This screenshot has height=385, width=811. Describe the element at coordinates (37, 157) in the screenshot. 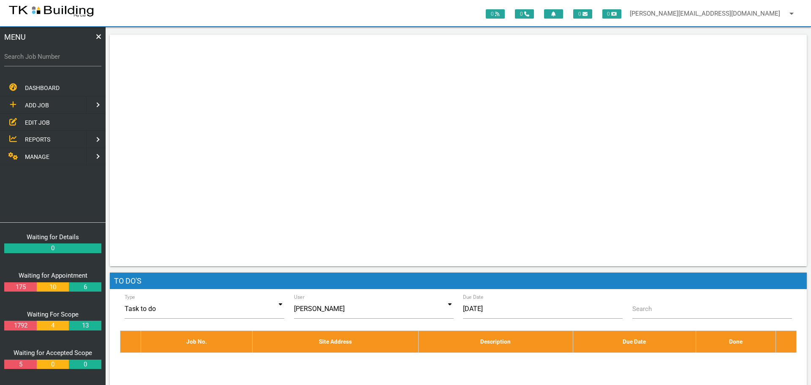

I see `span: MANAGE` at that location.